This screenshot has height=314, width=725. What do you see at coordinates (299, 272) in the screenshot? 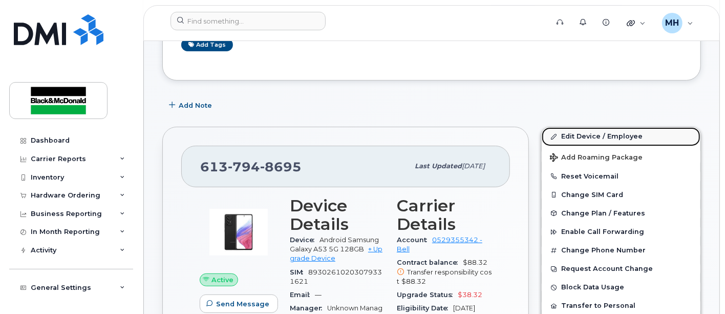
I see `span: SIM` at bounding box center [299, 272].